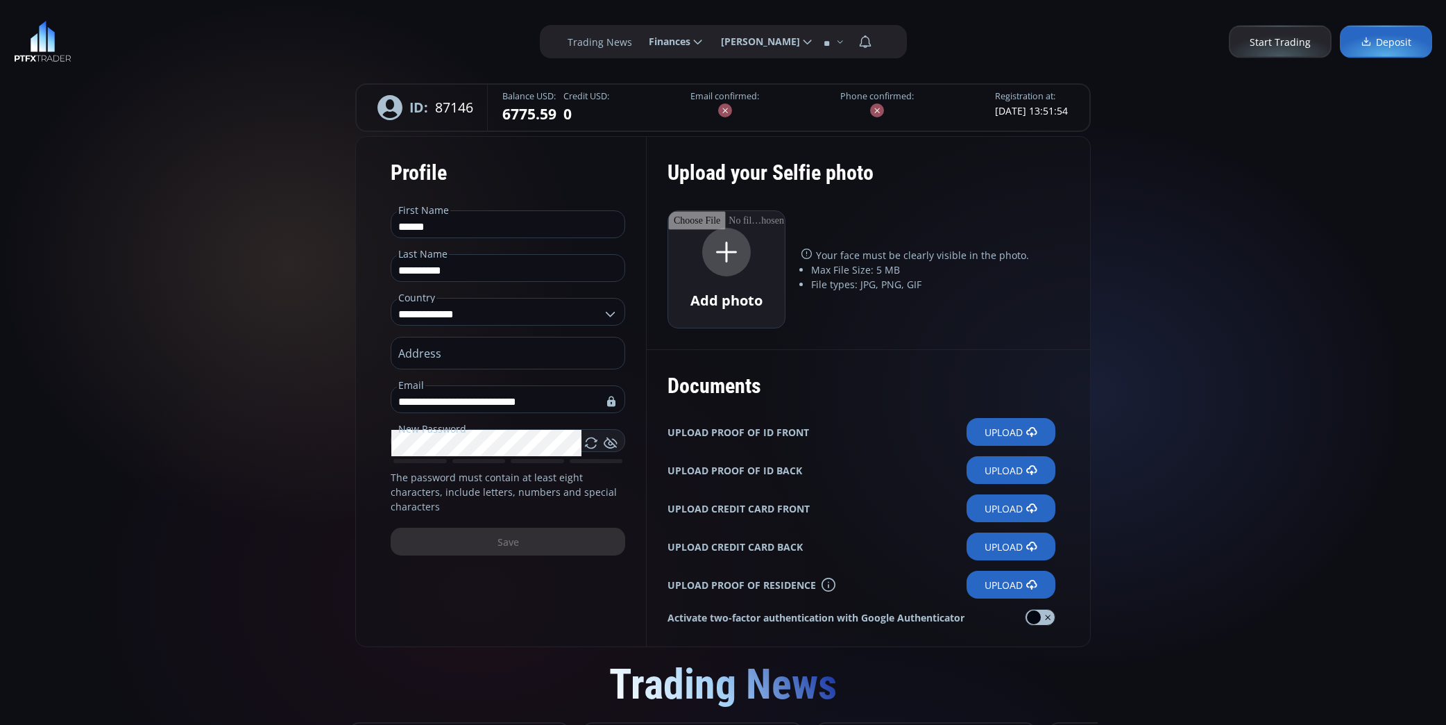 The image size is (1446, 725). What do you see at coordinates (1025, 96) in the screenshot?
I see `legend: Registration at:` at bounding box center [1025, 96].